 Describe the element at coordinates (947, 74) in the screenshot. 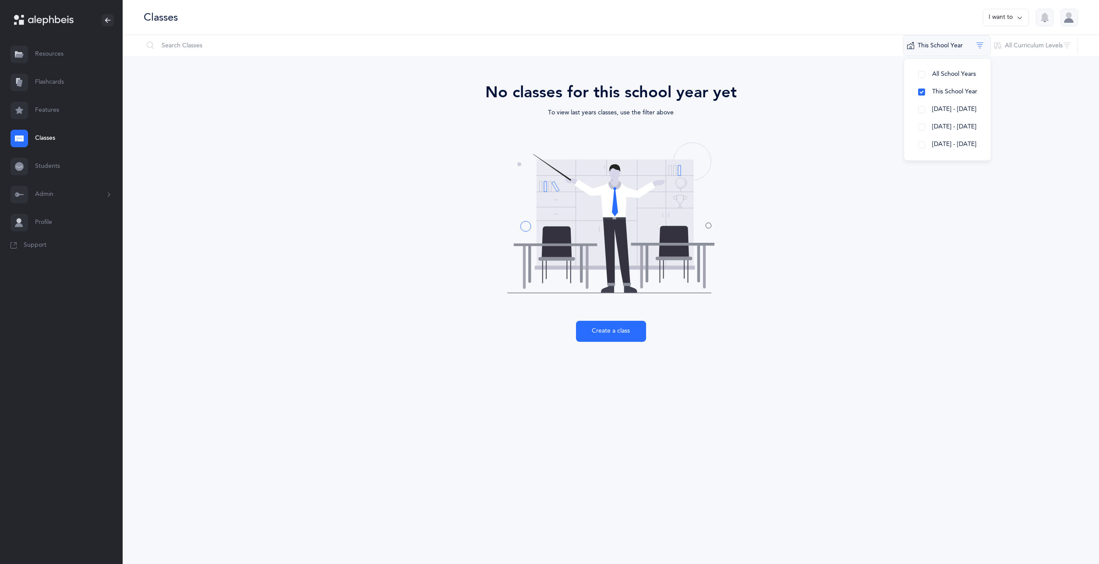

I see `button: All School Years` at that location.